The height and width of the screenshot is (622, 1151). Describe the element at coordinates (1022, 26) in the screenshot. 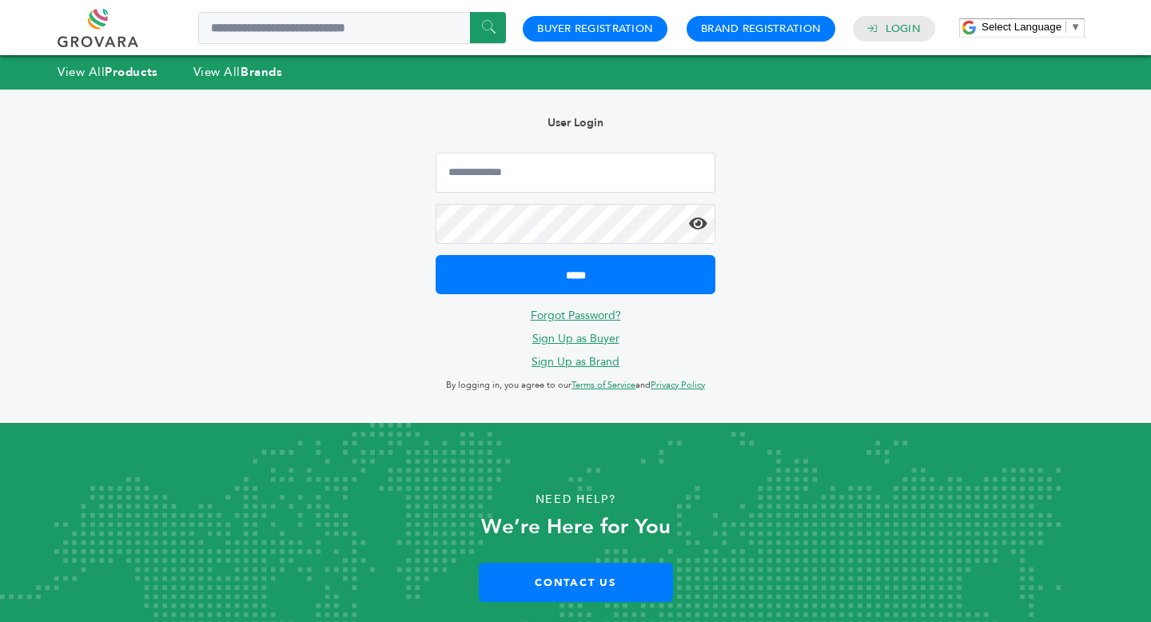

I see `span: Select Language` at that location.